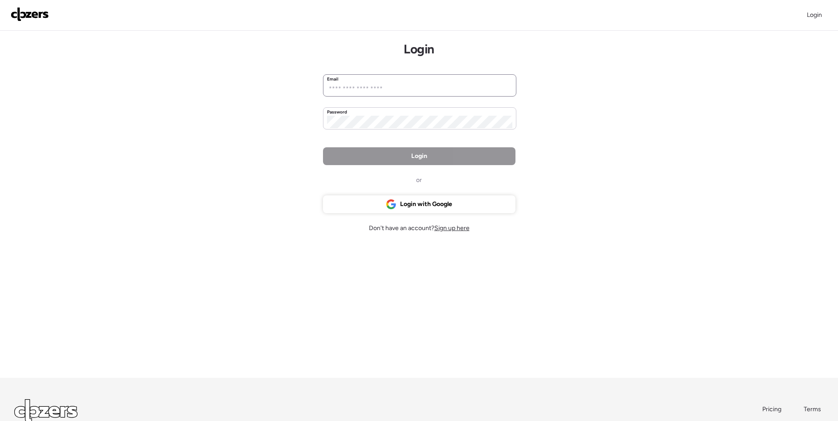 The width and height of the screenshot is (838, 421). Describe the element at coordinates (419, 180) in the screenshot. I see `span: or` at that location.